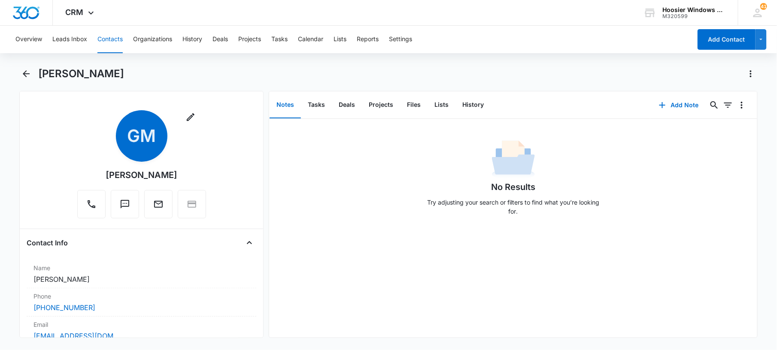  I want to click on button: Email, so click(158, 204).